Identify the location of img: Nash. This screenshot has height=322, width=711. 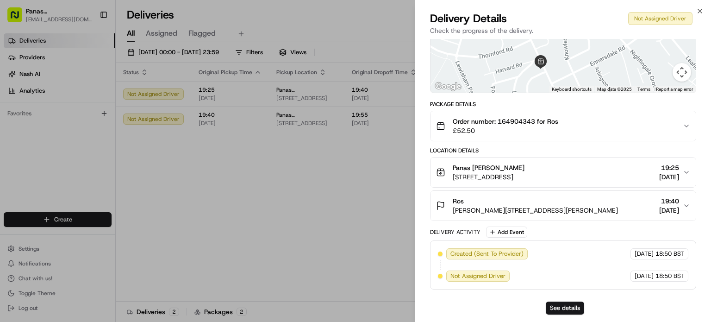
(19, 19).